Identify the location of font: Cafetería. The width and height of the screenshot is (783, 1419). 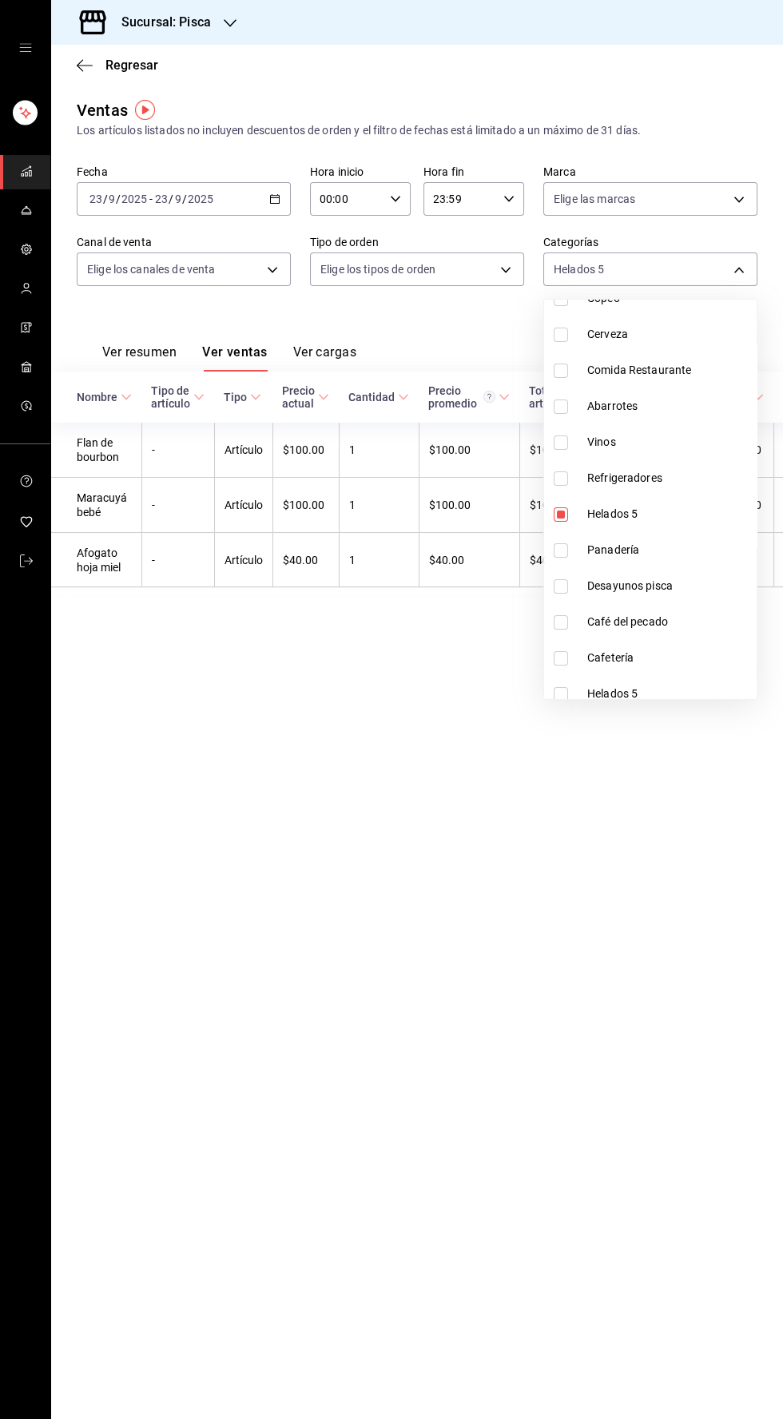
(610, 658).